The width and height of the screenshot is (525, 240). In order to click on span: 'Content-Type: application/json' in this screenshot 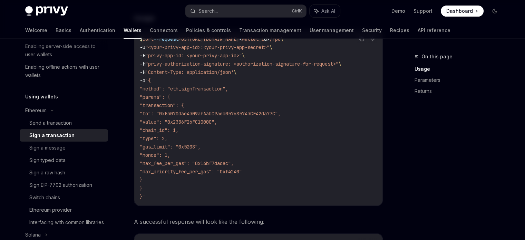, I will do `click(190, 72)`.